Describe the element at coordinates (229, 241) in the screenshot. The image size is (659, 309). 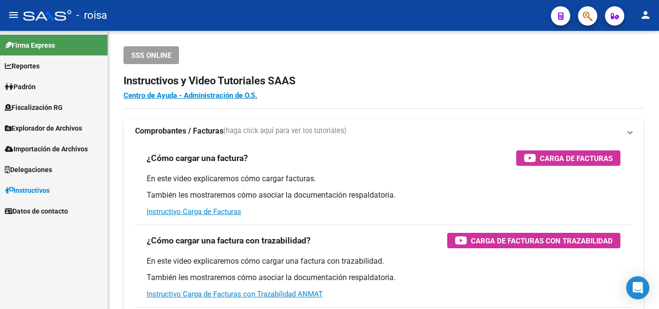
I see `h3: ¿Cómo cargar una factura con trazabilidad?` at that location.